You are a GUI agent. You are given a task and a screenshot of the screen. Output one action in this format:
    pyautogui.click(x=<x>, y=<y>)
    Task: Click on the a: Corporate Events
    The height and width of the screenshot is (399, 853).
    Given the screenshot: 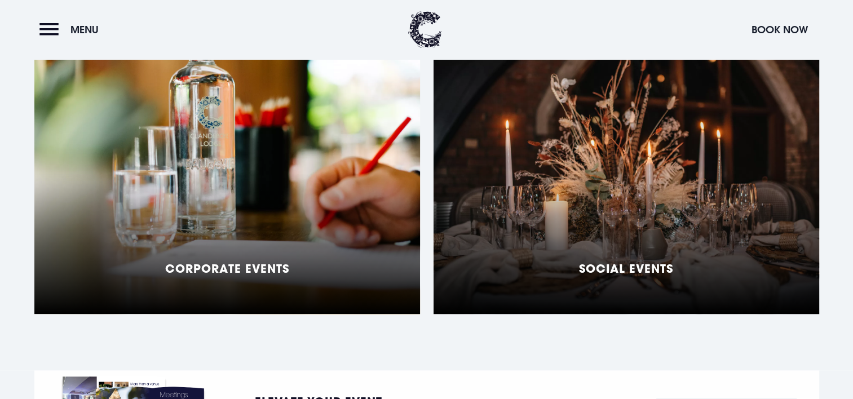 What is the action you would take?
    pyautogui.click(x=227, y=173)
    